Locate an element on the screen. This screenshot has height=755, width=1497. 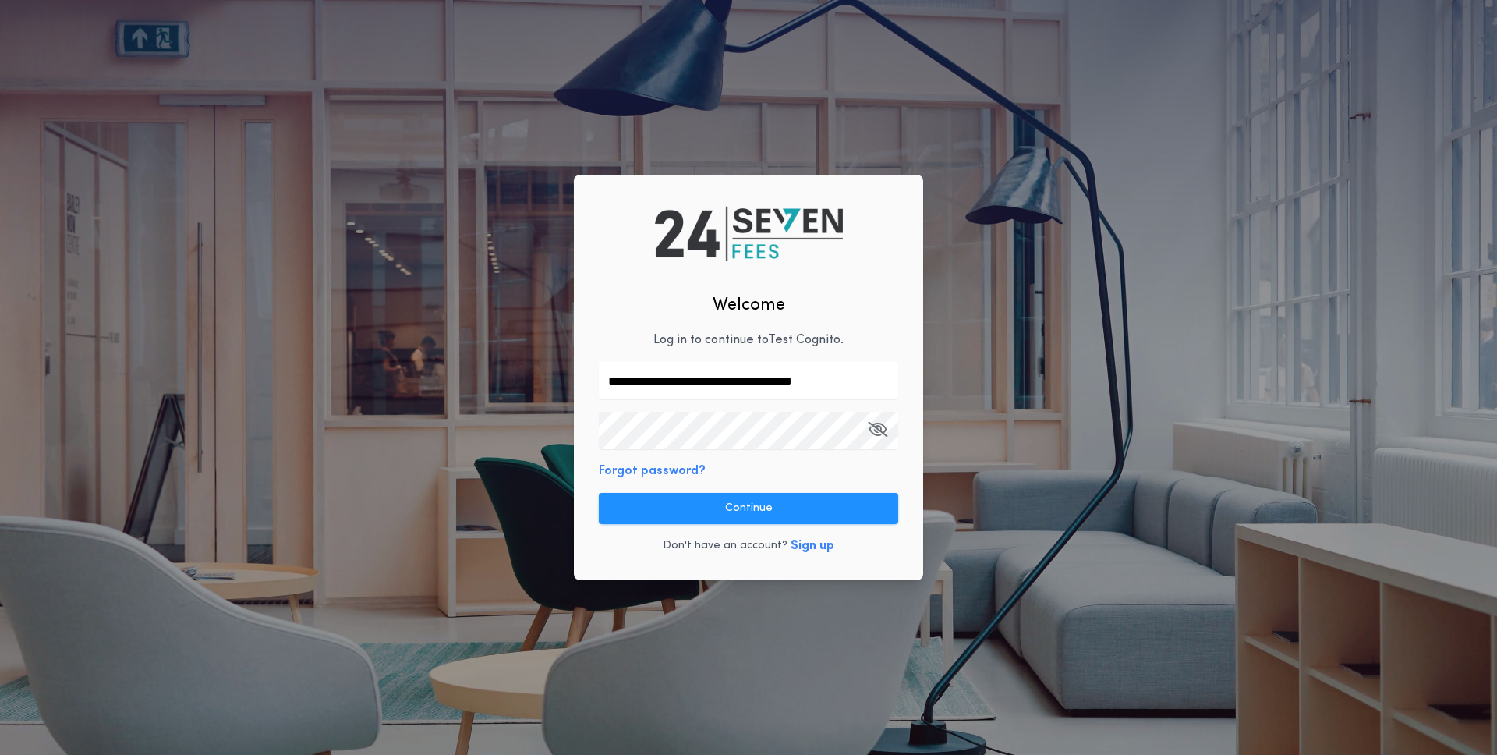
img: logo is located at coordinates (748, 234).